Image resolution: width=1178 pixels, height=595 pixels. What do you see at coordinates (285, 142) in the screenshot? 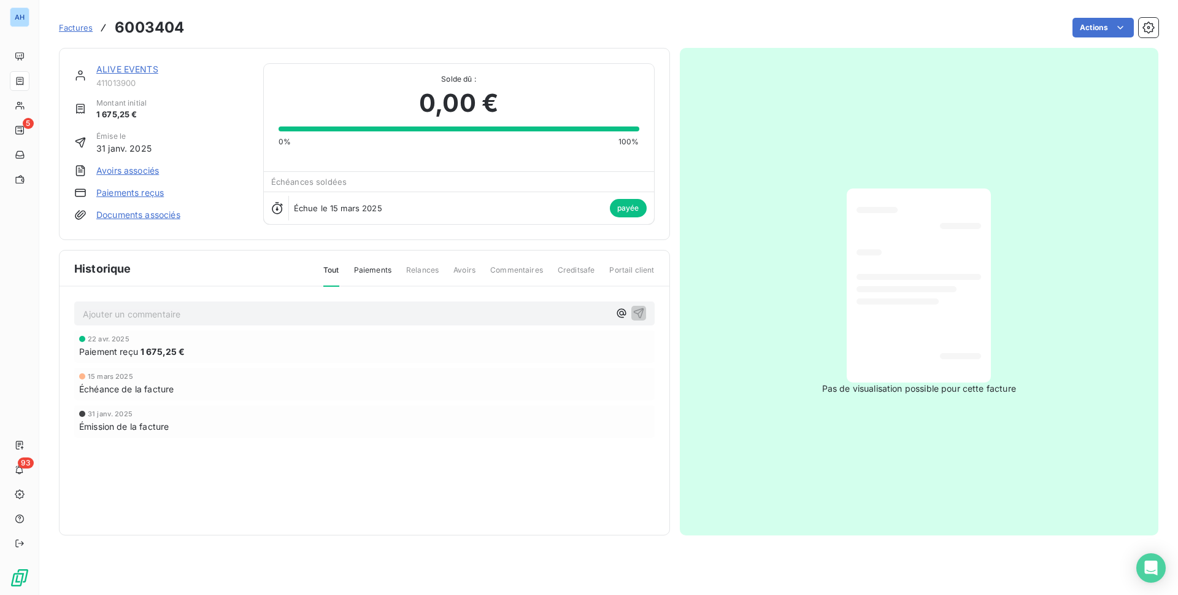
I see `span: 0%` at bounding box center [285, 142].